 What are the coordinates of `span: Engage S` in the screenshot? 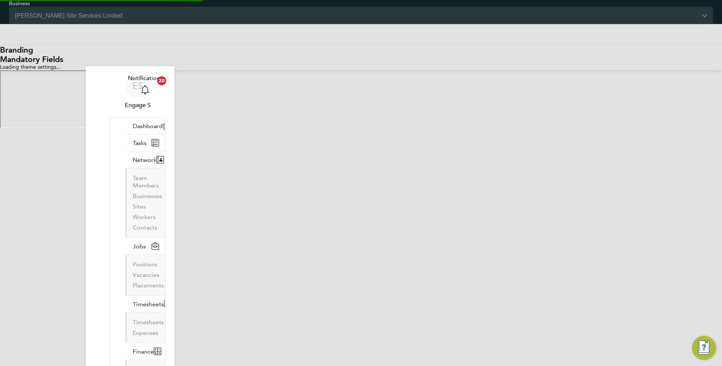 It's located at (138, 105).